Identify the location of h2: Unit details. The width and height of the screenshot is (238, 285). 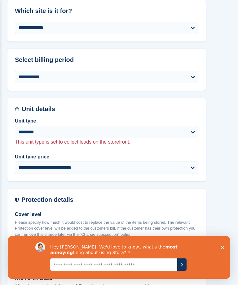
(110, 109).